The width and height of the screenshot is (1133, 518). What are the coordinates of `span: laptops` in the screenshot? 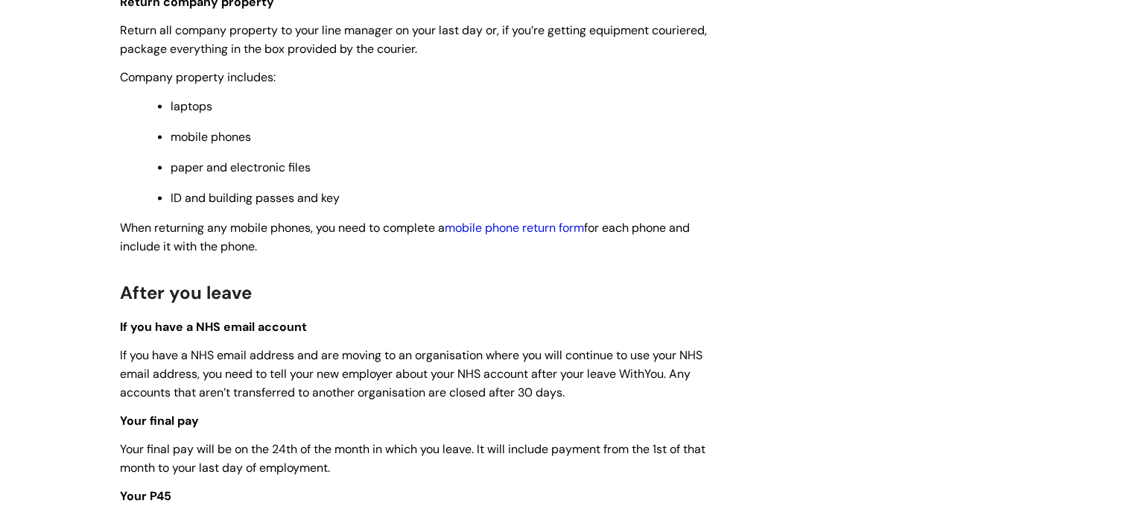 It's located at (191, 106).